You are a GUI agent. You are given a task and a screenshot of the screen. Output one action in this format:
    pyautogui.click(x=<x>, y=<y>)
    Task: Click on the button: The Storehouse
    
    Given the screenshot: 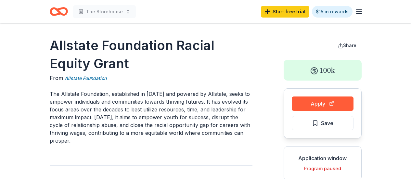 What is the action you would take?
    pyautogui.click(x=104, y=12)
    